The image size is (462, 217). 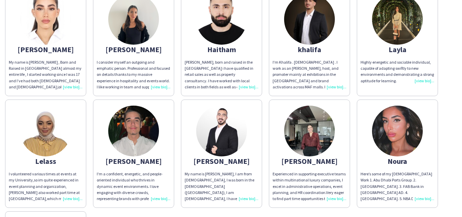 I want to click on div: I consider myself an outgoing and emphatic person. Professional and focused on details thanks to ..., so click(x=134, y=74).